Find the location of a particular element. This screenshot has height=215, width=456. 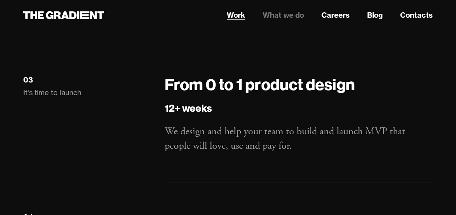

a: Blog is located at coordinates (375, 15).